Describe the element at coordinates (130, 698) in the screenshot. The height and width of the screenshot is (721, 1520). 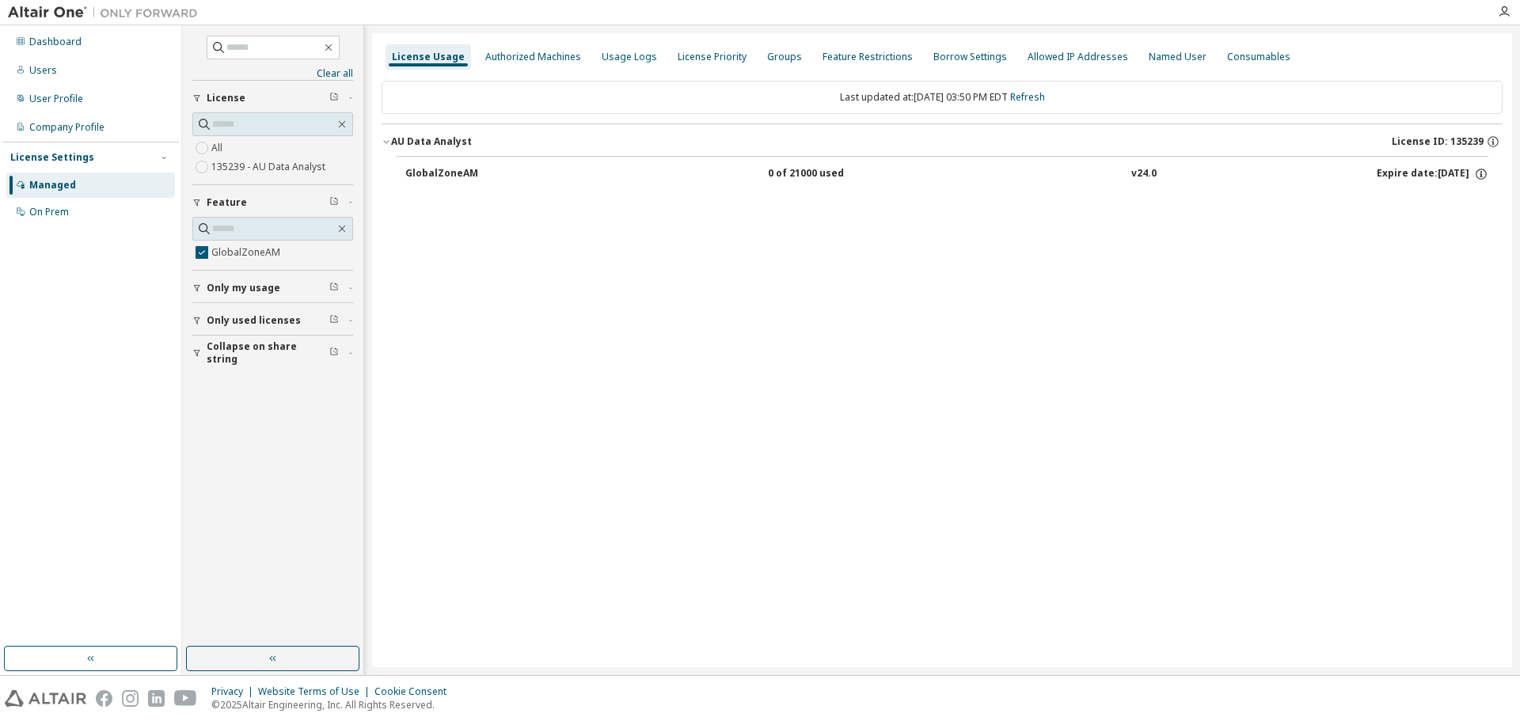
I see `img: instagram.svg` at that location.